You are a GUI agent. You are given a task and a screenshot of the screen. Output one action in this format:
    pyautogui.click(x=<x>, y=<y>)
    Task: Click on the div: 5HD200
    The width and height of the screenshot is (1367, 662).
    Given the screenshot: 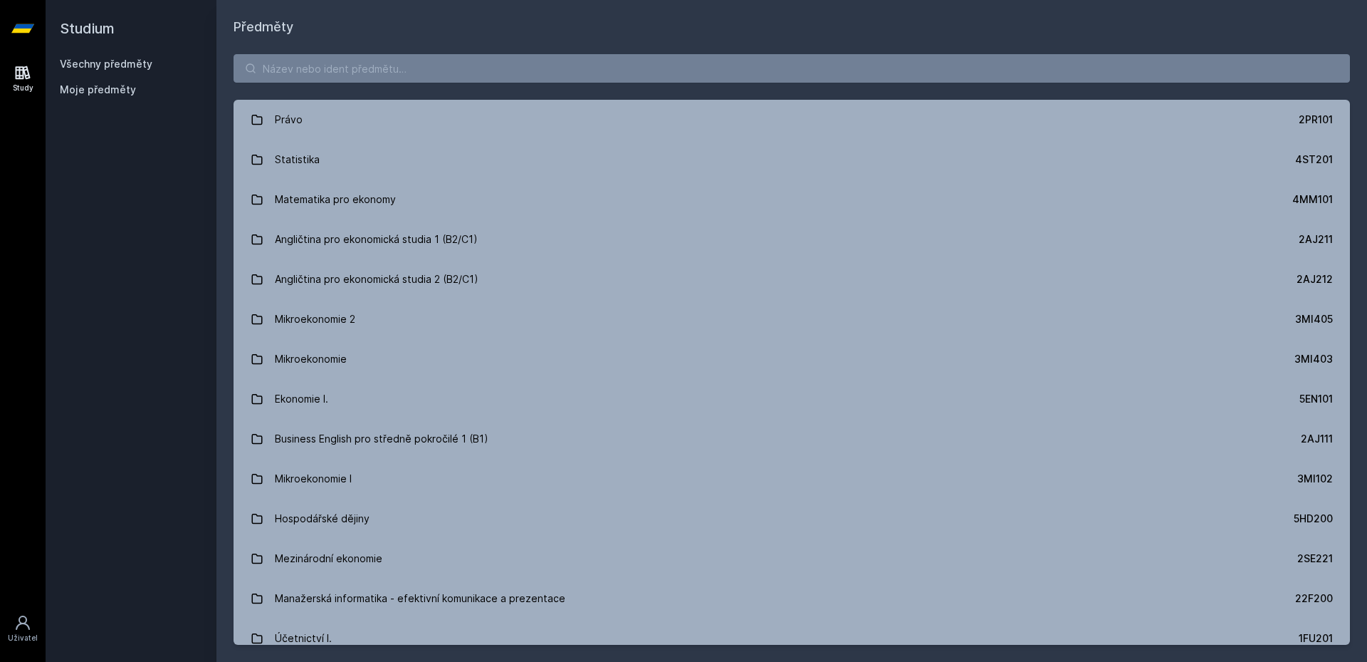 What is the action you would take?
    pyautogui.click(x=1313, y=518)
    